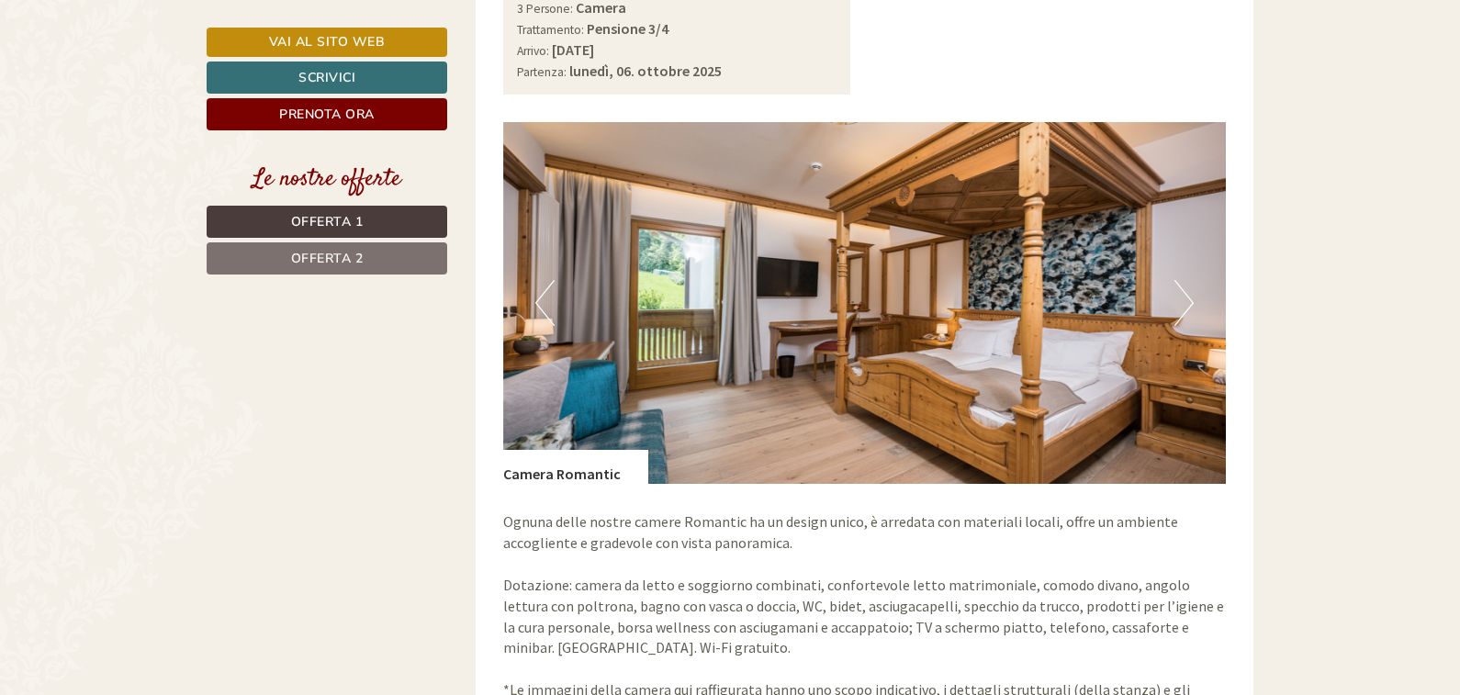  What do you see at coordinates (327, 258) in the screenshot?
I see `span: Offerta 2` at bounding box center [327, 258].